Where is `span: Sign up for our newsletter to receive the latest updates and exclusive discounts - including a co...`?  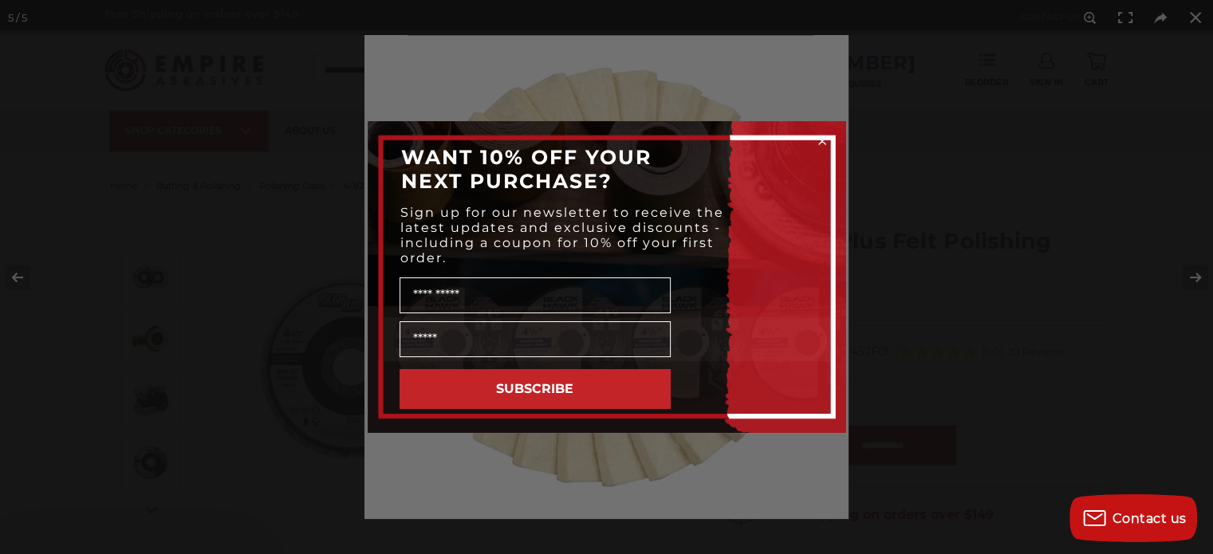
span: Sign up for our newsletter to receive the latest updates and exclusive discounts - including a co... is located at coordinates (562, 235).